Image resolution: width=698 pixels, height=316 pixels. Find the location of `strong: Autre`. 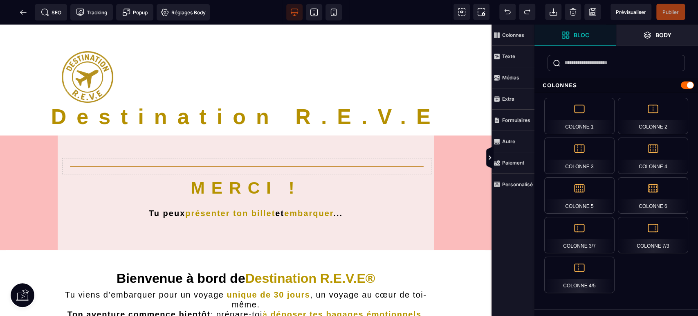

strong: Autre is located at coordinates (509, 141).